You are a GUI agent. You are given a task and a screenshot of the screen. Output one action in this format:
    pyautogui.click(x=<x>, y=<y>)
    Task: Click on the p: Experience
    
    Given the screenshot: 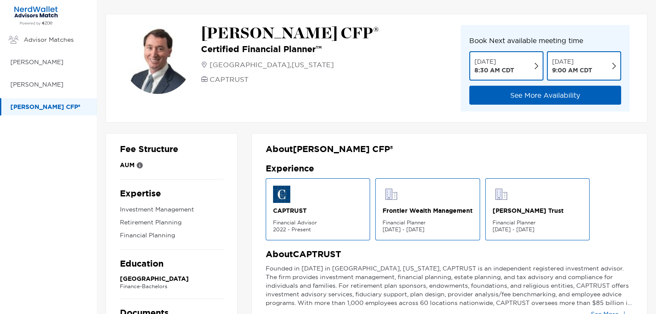 What is the action you would take?
    pyautogui.click(x=449, y=169)
    